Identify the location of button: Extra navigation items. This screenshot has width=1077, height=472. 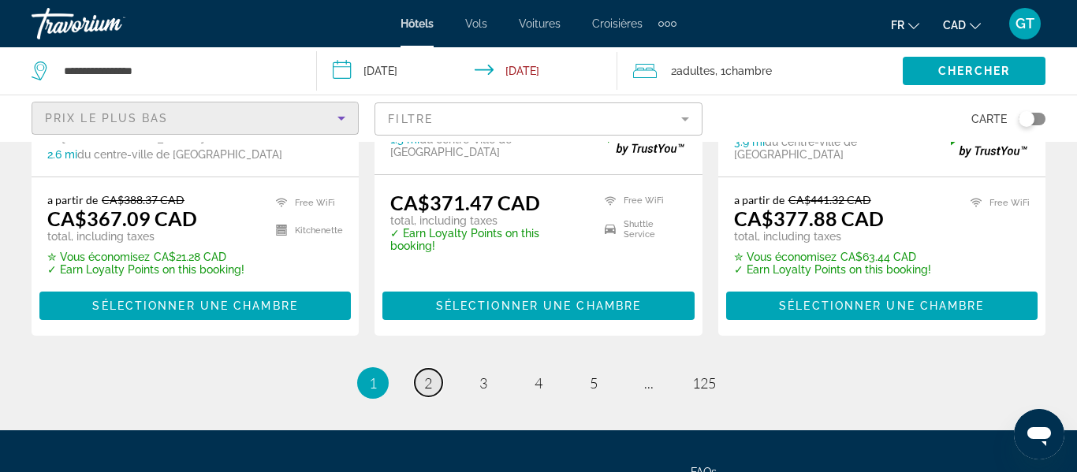
(667, 24).